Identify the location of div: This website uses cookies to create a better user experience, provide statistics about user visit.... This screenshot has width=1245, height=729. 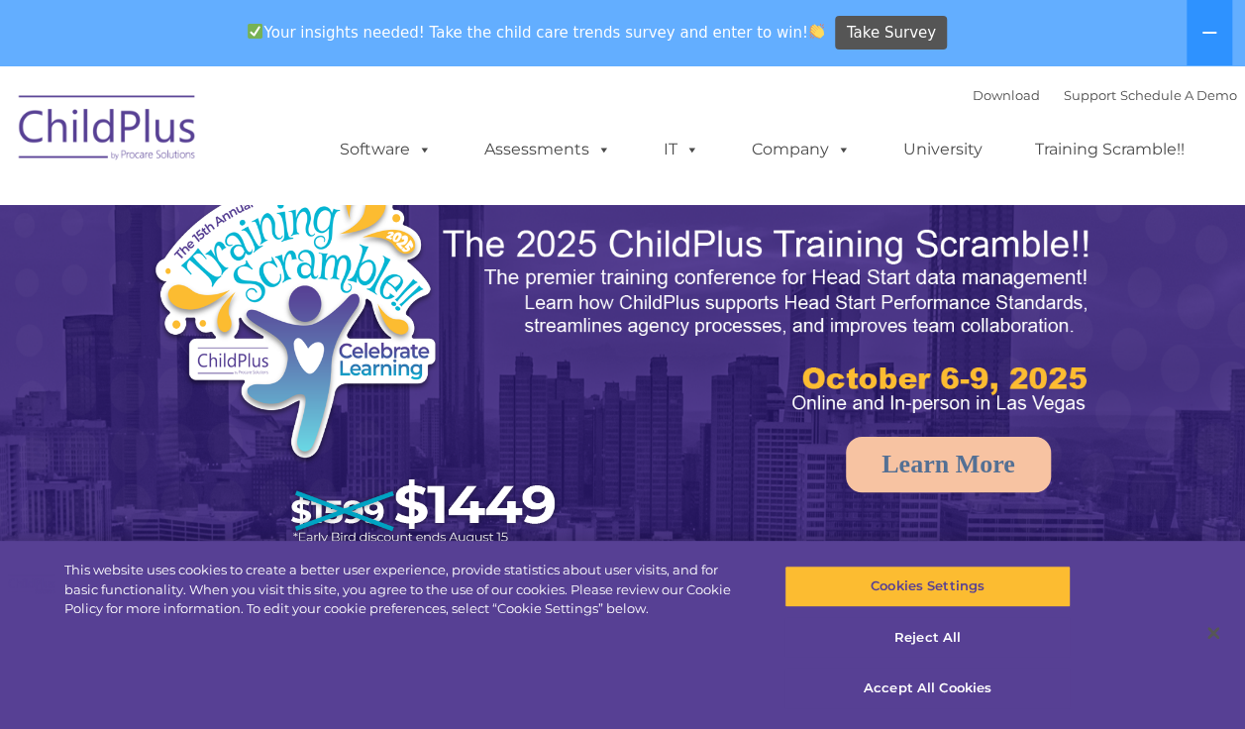
(405, 589).